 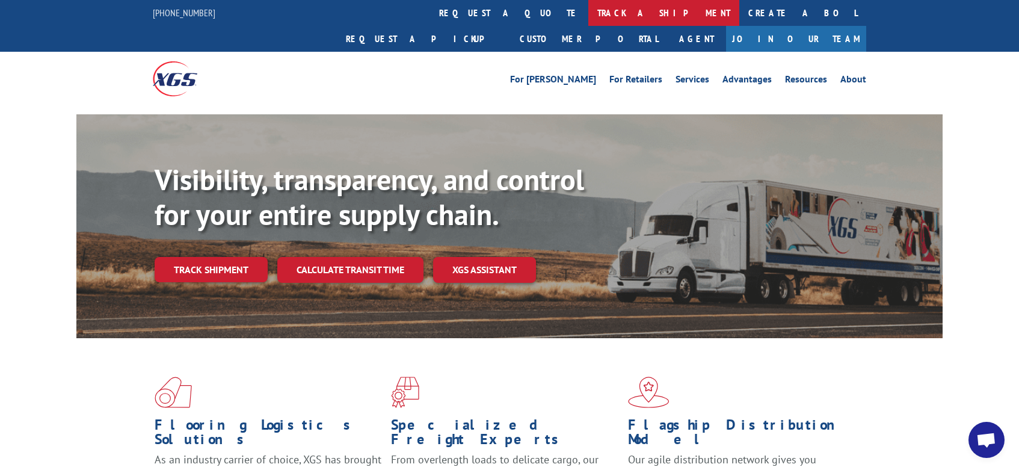 I want to click on a: Join Our Team, so click(x=796, y=38).